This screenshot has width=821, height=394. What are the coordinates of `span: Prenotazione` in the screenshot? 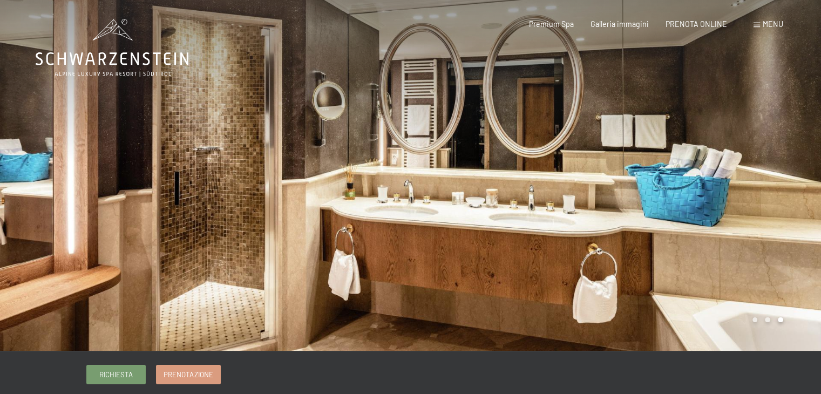 It's located at (188, 375).